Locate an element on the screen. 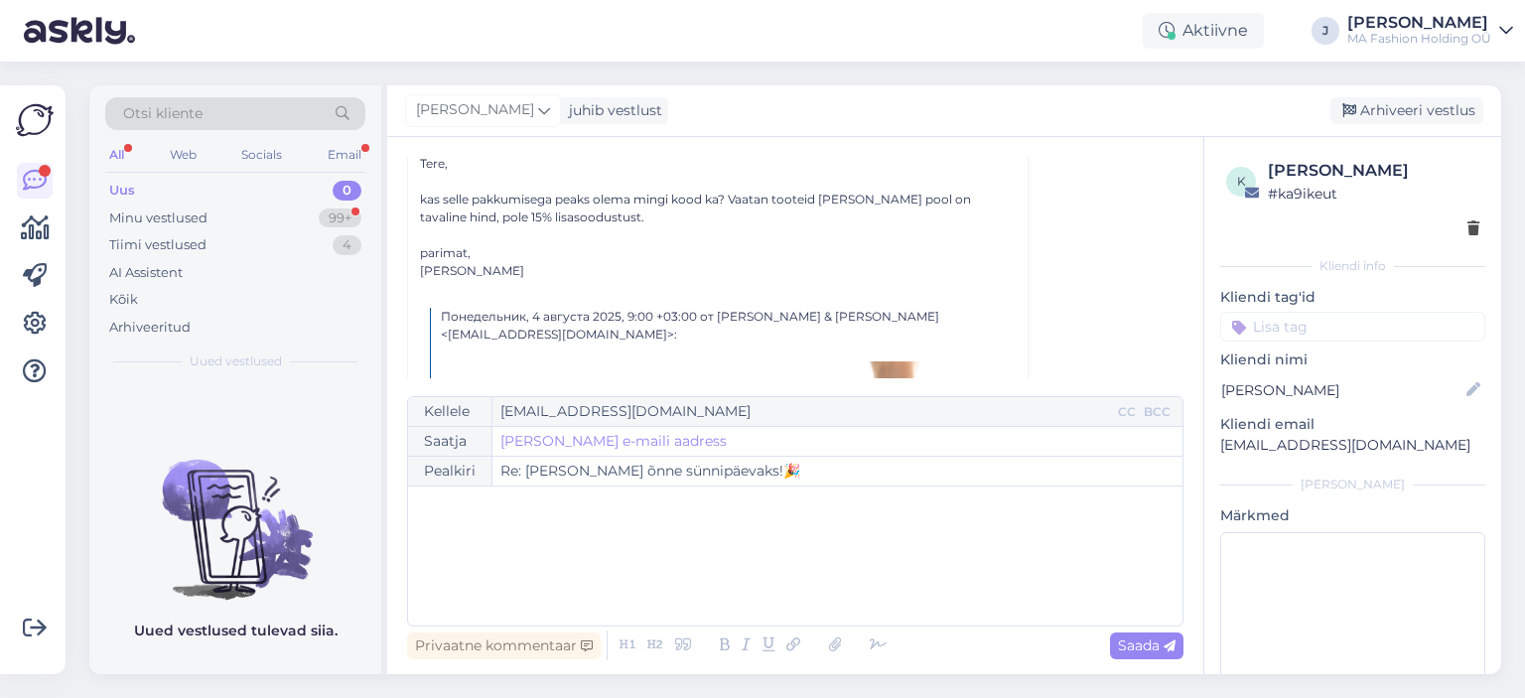 The image size is (1525, 698). p: Uued vestlused tulevad siia. is located at coordinates (235, 630).